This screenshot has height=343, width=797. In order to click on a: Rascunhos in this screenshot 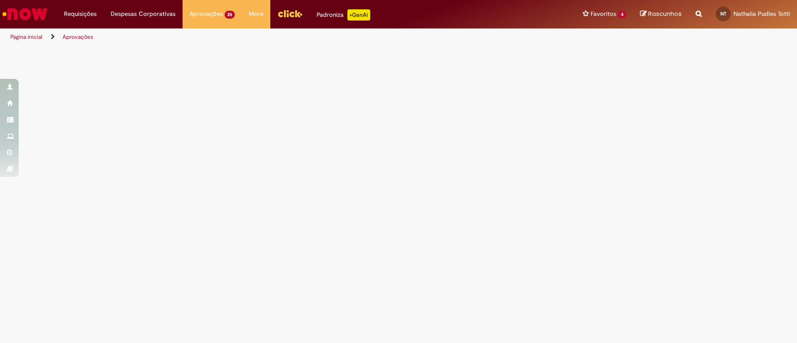, I will do `click(661, 14)`.